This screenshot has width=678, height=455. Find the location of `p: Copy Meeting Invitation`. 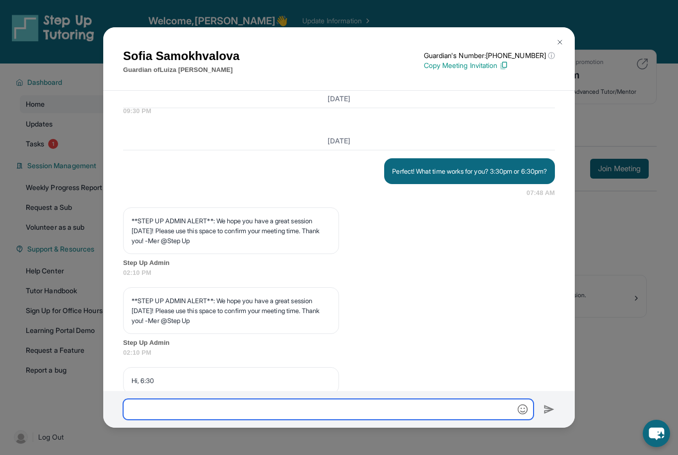

p: Copy Meeting Invitation is located at coordinates (490, 66).